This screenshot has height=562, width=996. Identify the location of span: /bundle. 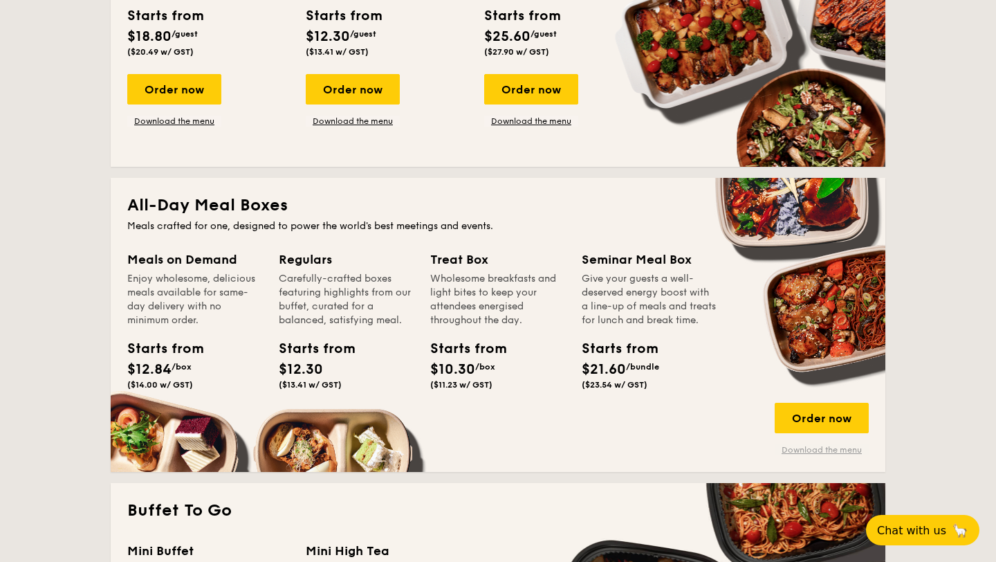
(642, 367).